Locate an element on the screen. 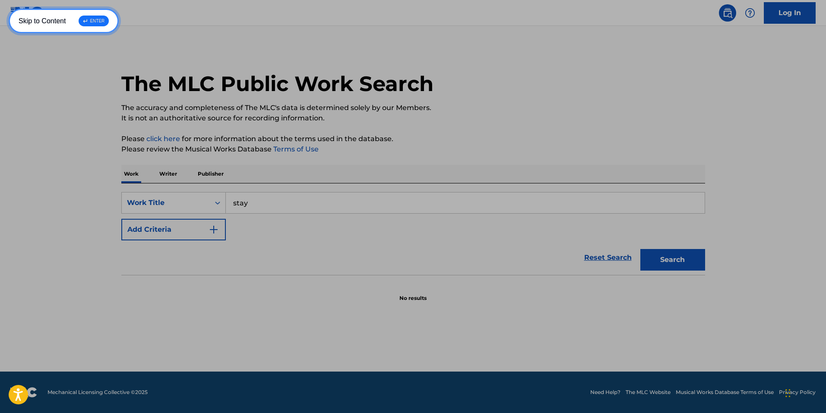  button: Search is located at coordinates (673, 260).